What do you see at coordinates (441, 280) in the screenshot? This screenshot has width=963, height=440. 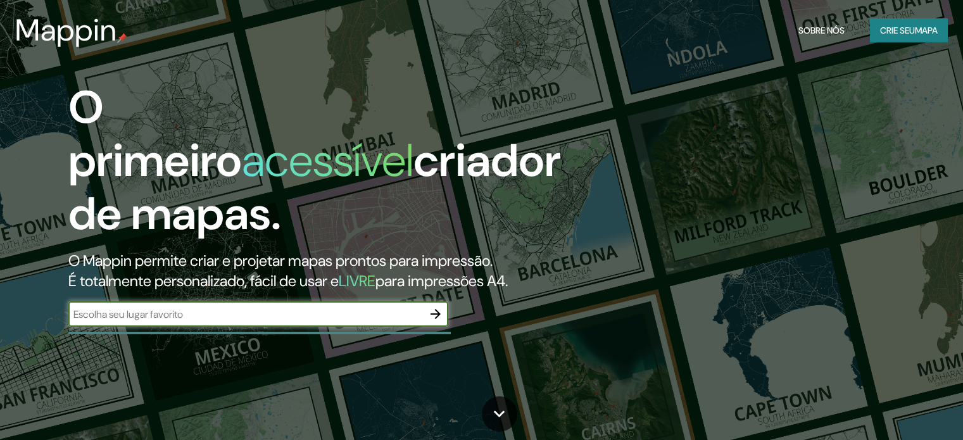 I see `font: para impressões A4.` at bounding box center [441, 280].